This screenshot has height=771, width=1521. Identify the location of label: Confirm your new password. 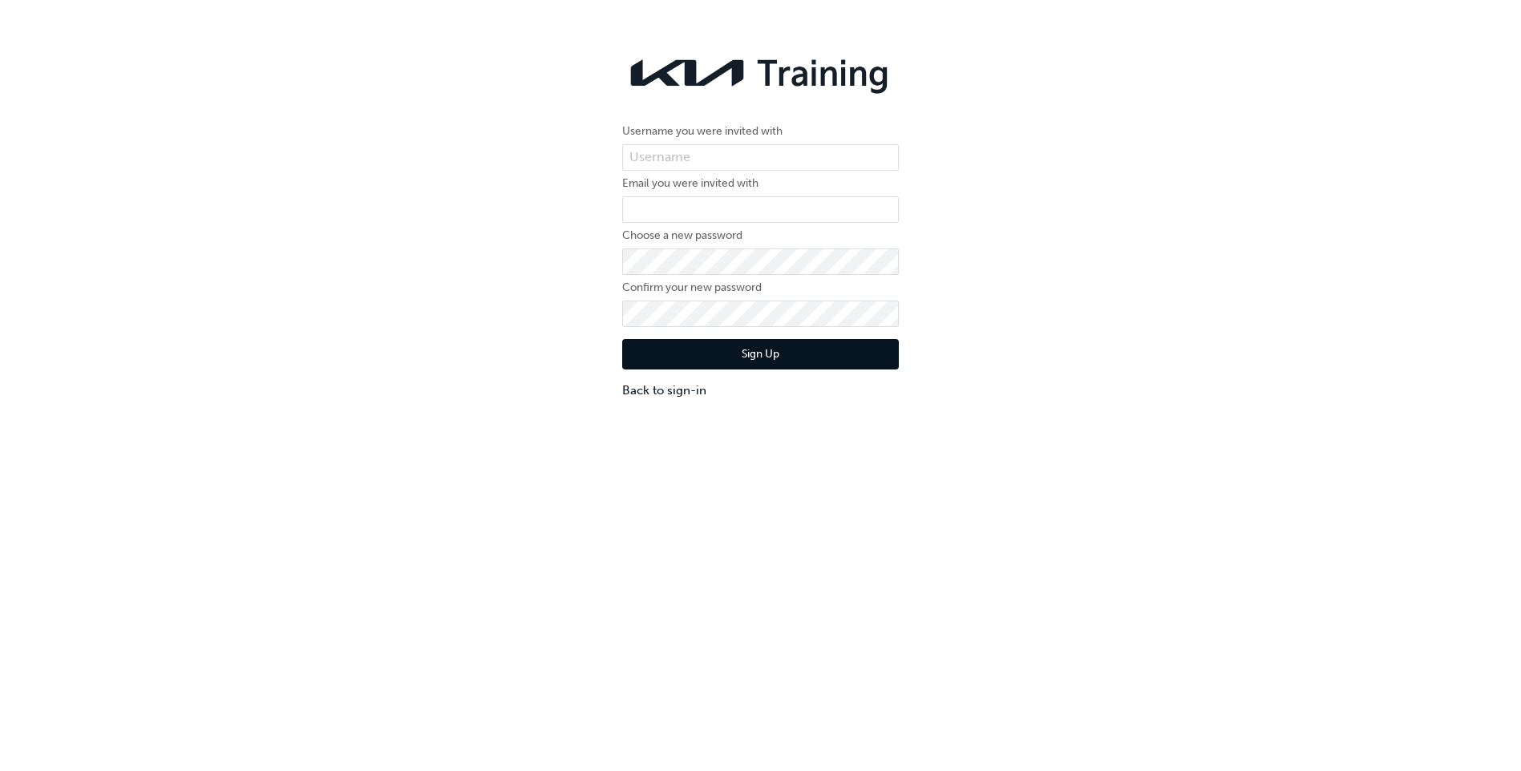
(760, 288).